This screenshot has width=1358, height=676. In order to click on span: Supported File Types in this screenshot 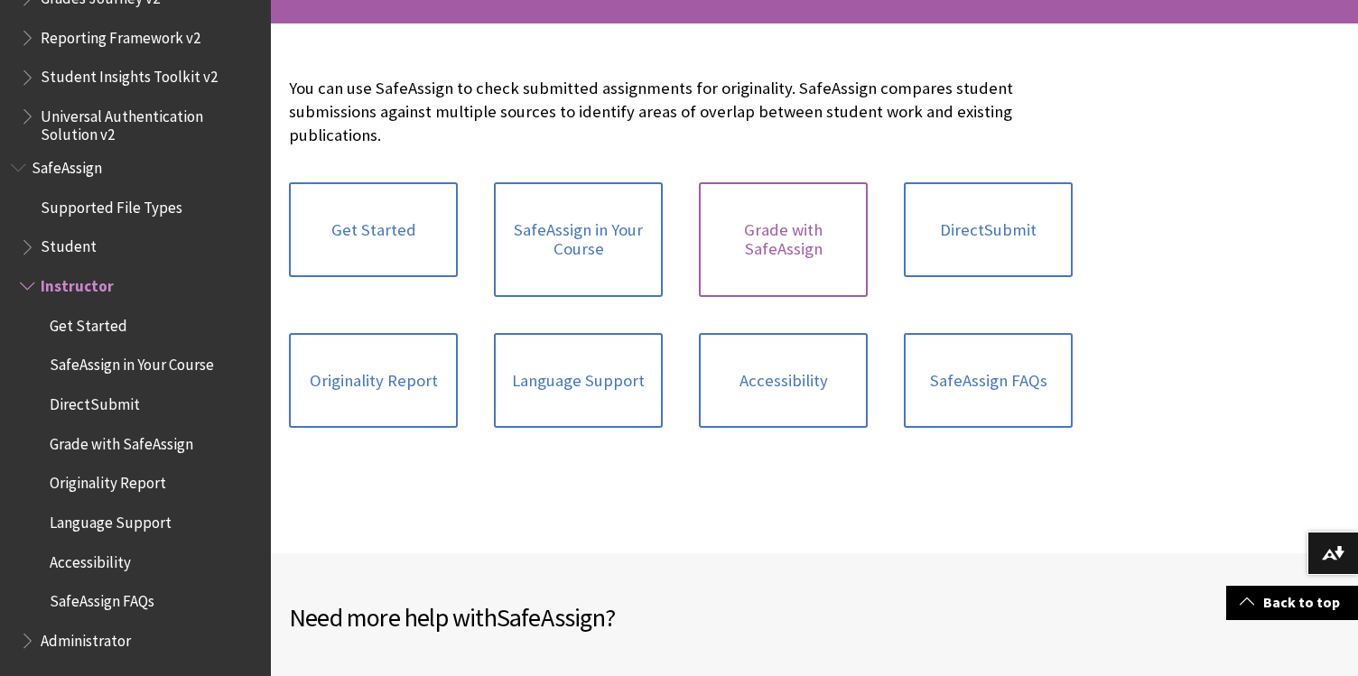, I will do `click(111, 204)`.